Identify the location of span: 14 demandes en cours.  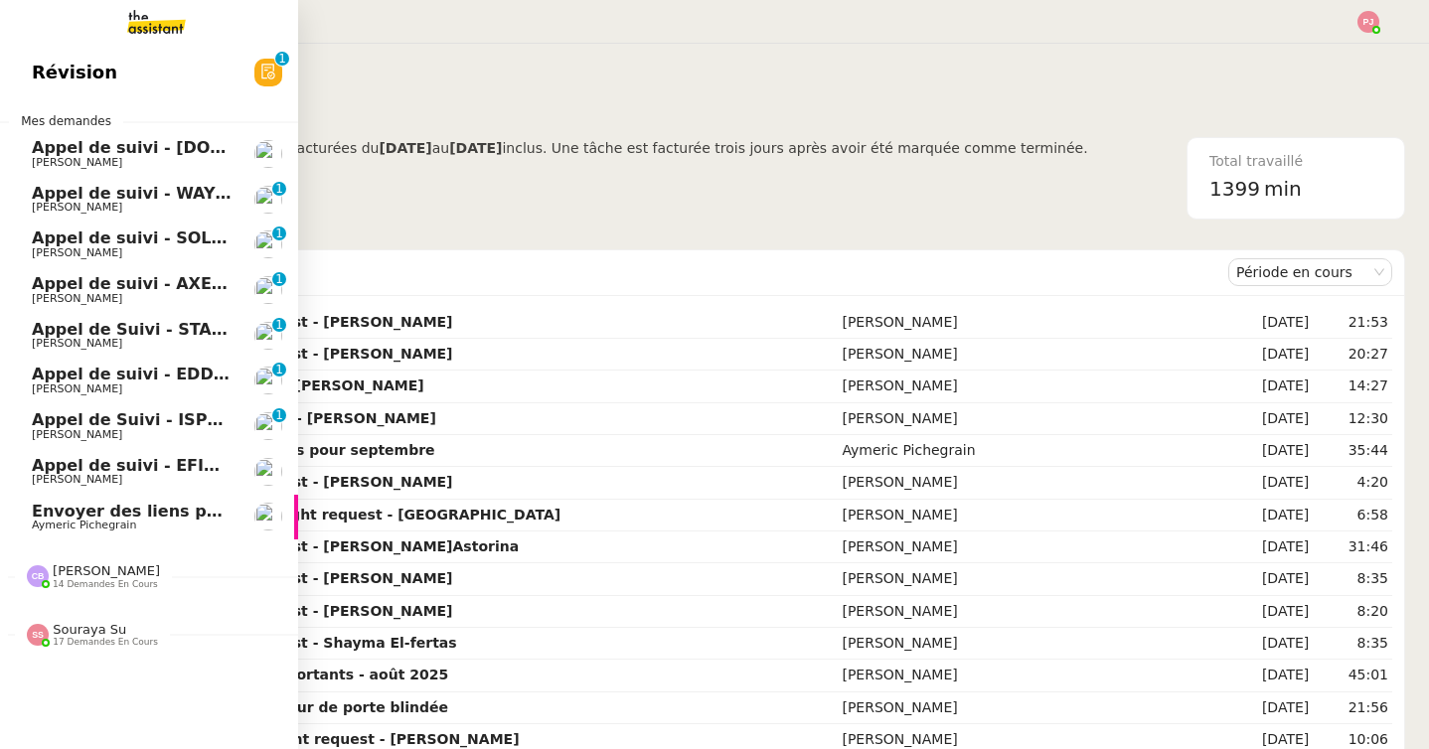
(105, 584).